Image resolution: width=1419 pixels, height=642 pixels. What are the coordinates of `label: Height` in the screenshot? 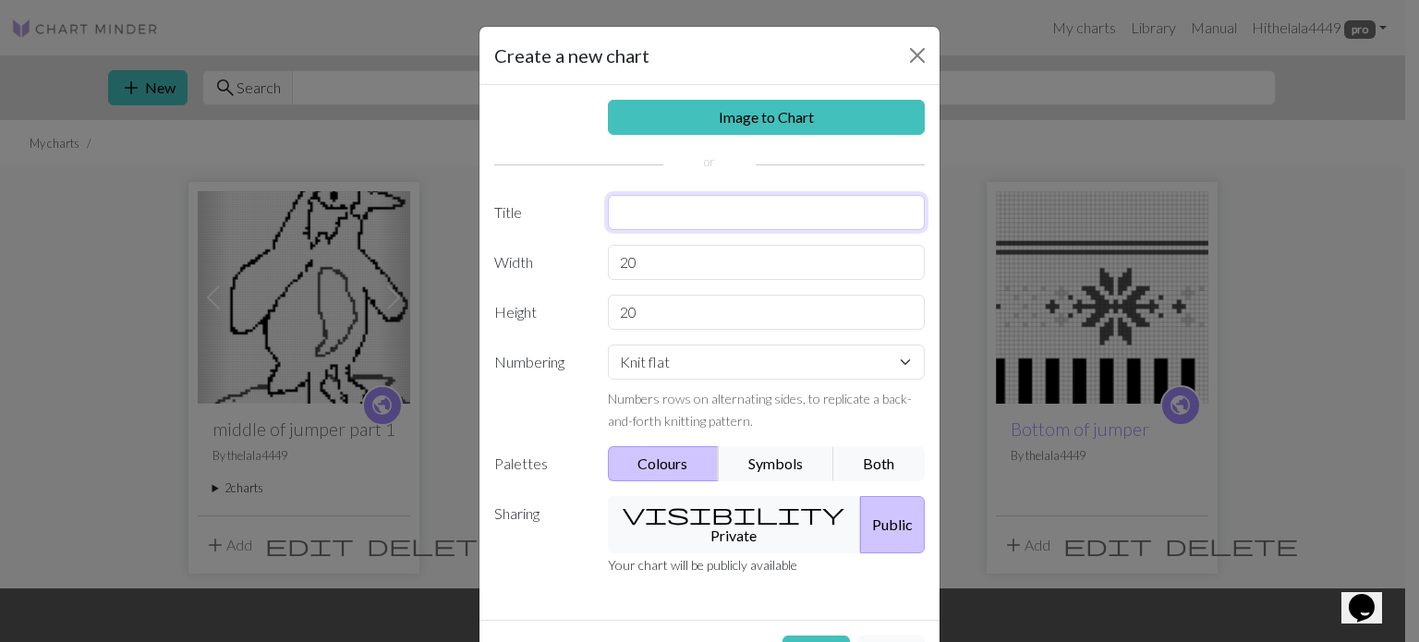 It's located at (540, 312).